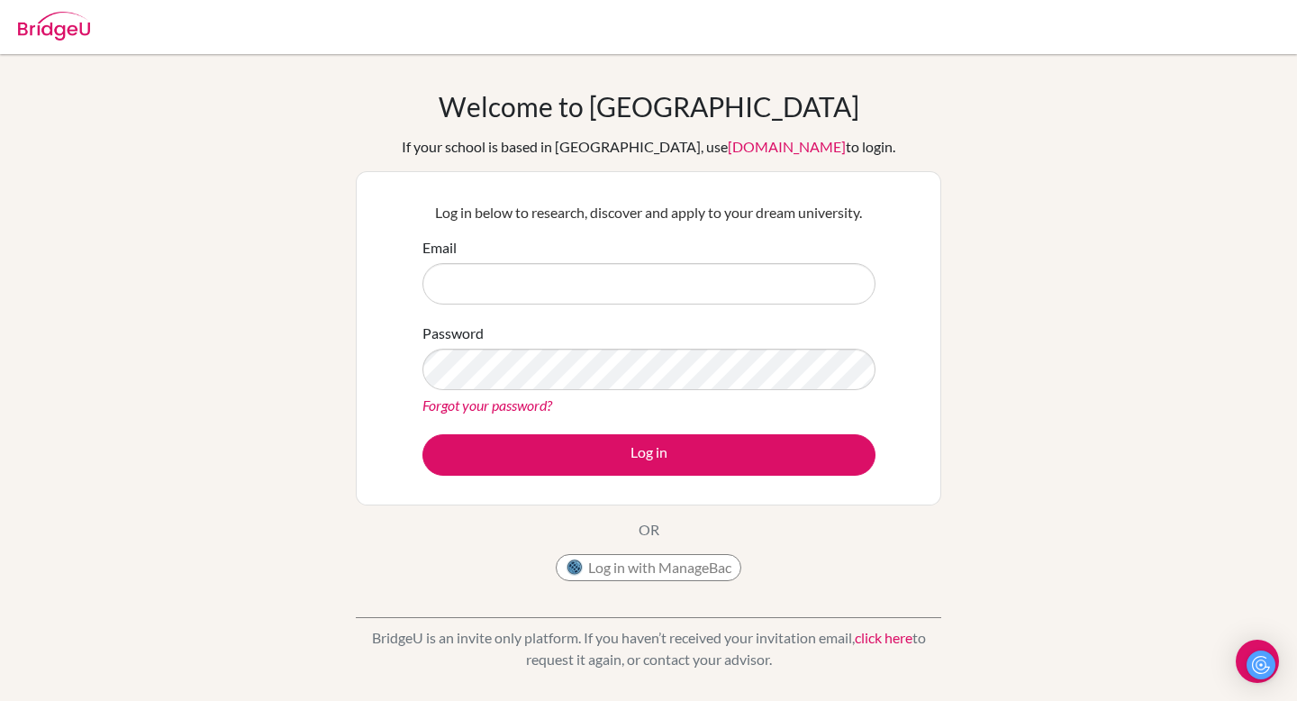 This screenshot has width=1297, height=701. What do you see at coordinates (648, 648) in the screenshot?
I see `p: BridgeU is an invite only platform. If you haven’t received your invitation email, to request it ...` at bounding box center [648, 648].